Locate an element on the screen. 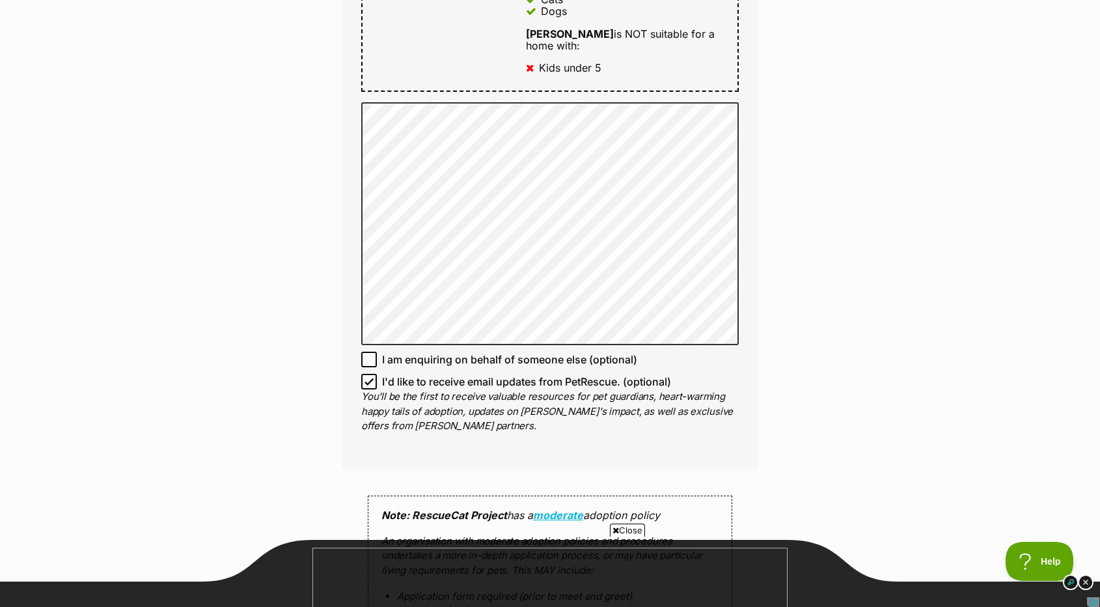  div: is NOT suitable for a home with: is located at coordinates (623, 40).